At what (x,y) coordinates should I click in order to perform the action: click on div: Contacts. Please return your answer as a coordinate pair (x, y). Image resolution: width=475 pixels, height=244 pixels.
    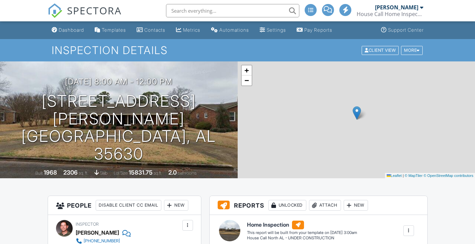
    Looking at the image, I should click on (155, 30).